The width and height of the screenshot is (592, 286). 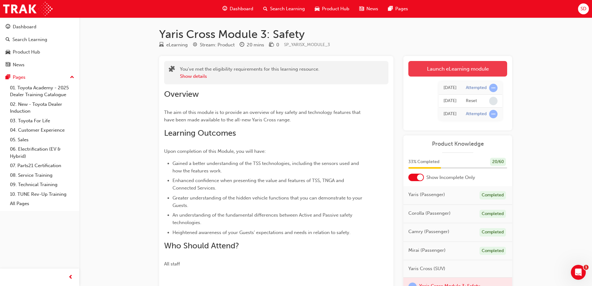 What do you see at coordinates (42, 203) in the screenshot?
I see `a: All Pages` at bounding box center [42, 203].